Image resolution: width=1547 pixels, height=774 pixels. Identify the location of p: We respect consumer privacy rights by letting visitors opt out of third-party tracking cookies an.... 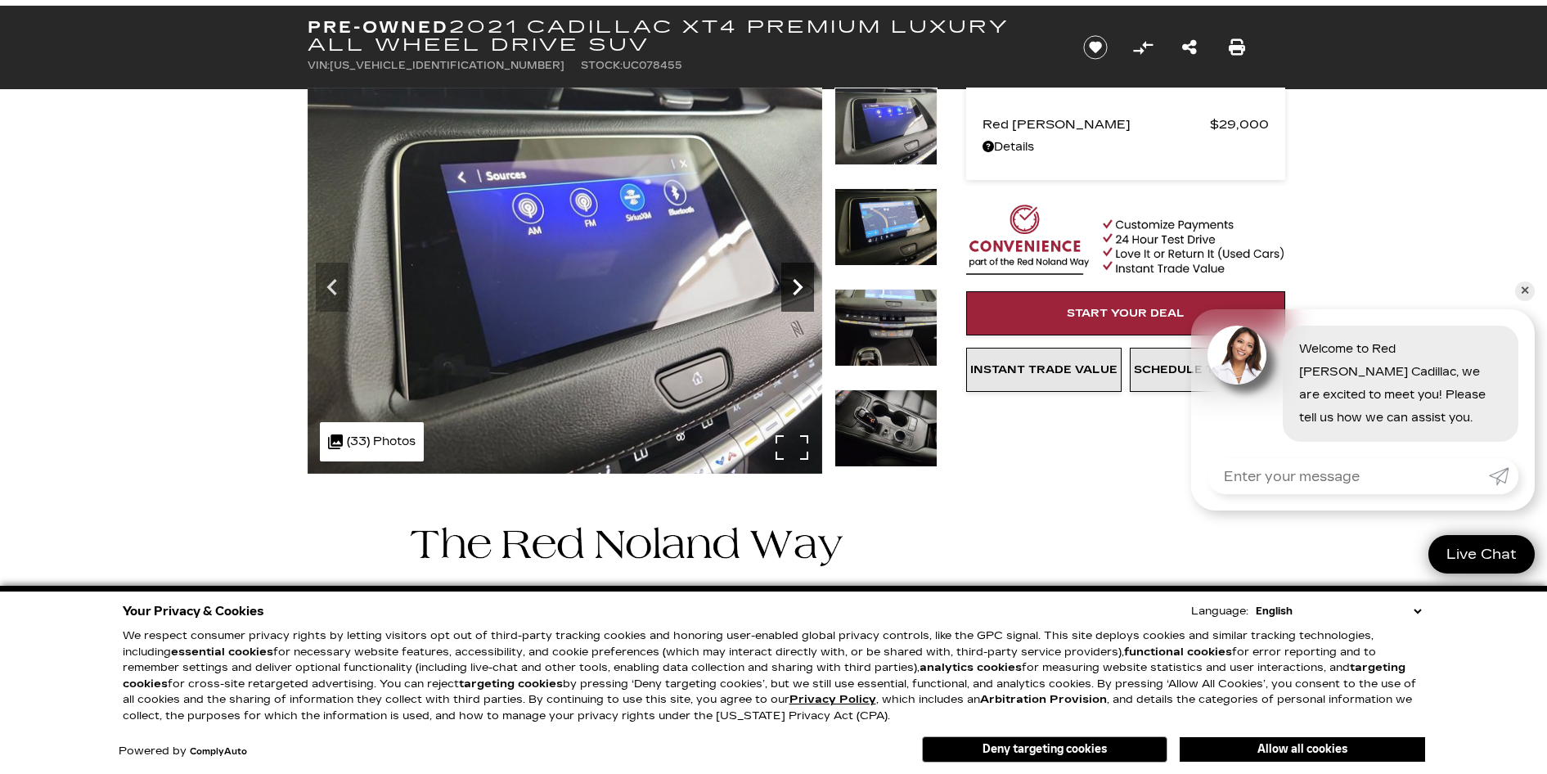
(774, 676).